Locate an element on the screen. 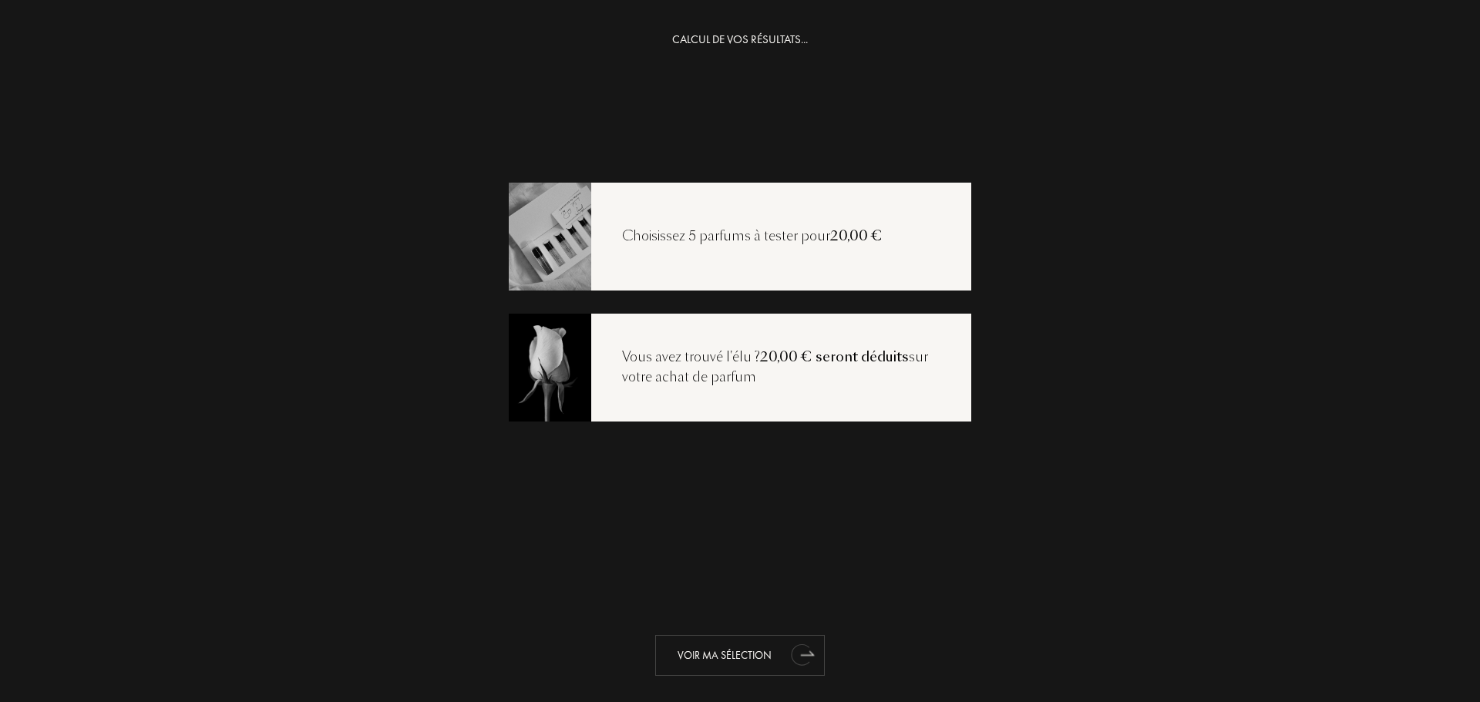  img: recoload1.png is located at coordinates (550, 236).